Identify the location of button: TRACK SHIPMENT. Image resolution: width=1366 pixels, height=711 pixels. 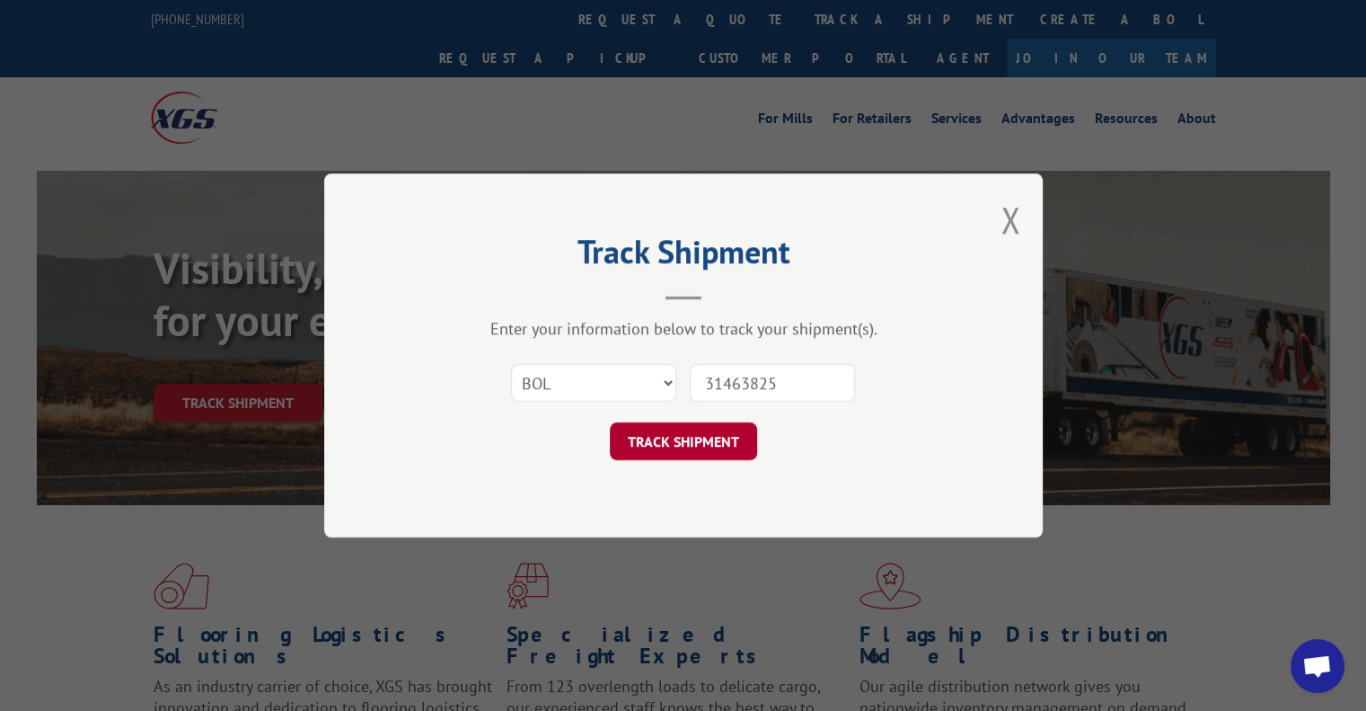
(684, 441).